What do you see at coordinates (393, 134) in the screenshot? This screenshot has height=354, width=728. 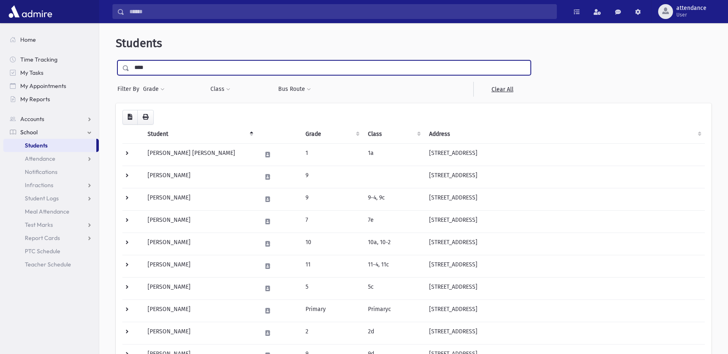 I see `th: Class: activate to sort column ascending` at bounding box center [393, 134].